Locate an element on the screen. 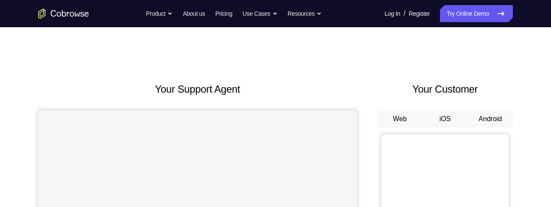 This screenshot has height=207, width=551. a: Register is located at coordinates (419, 14).